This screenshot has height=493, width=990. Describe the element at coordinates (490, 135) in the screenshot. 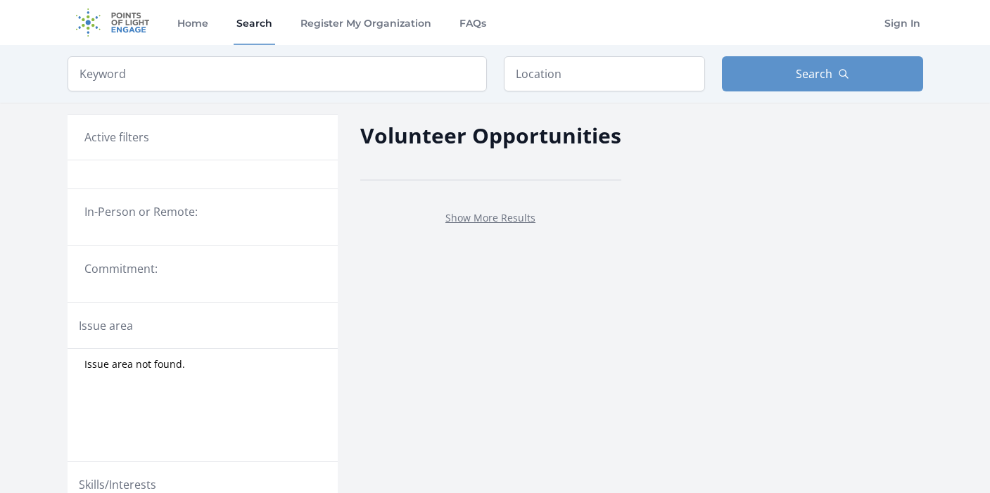

I see `h2: Volunteer Opportunities` at that location.